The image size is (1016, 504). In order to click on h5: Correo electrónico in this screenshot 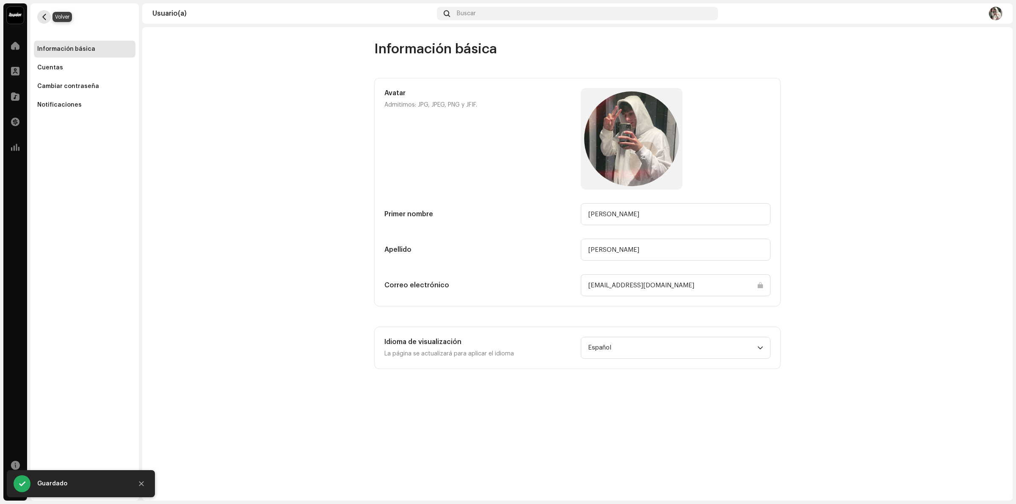, I will do `click(479, 285)`.